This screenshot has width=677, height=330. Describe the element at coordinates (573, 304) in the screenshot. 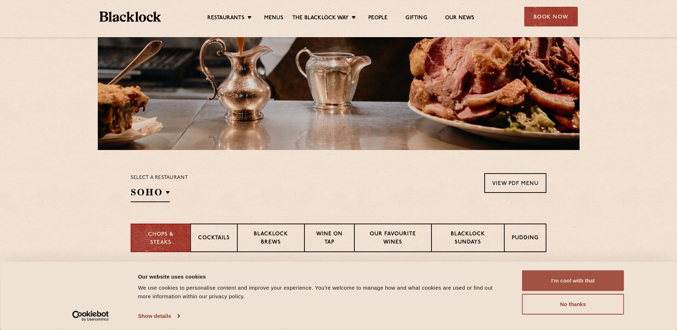

I see `button: No thanks` at that location.